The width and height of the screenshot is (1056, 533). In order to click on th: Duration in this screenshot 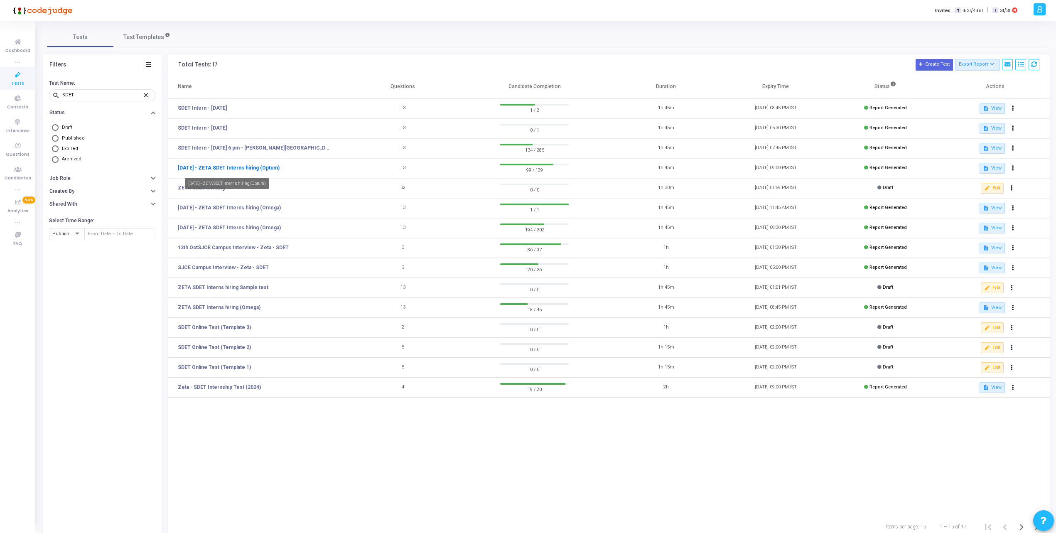, I will do `click(667, 87)`.